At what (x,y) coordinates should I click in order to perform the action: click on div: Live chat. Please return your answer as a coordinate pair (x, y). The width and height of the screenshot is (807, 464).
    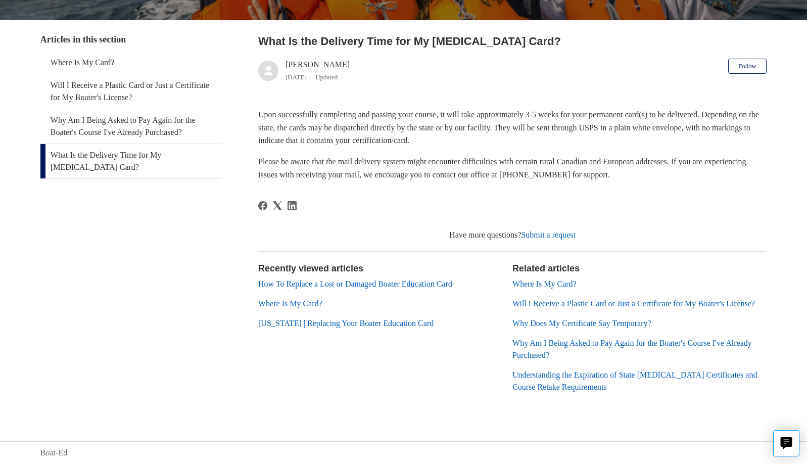
    Looking at the image, I should click on (786, 443).